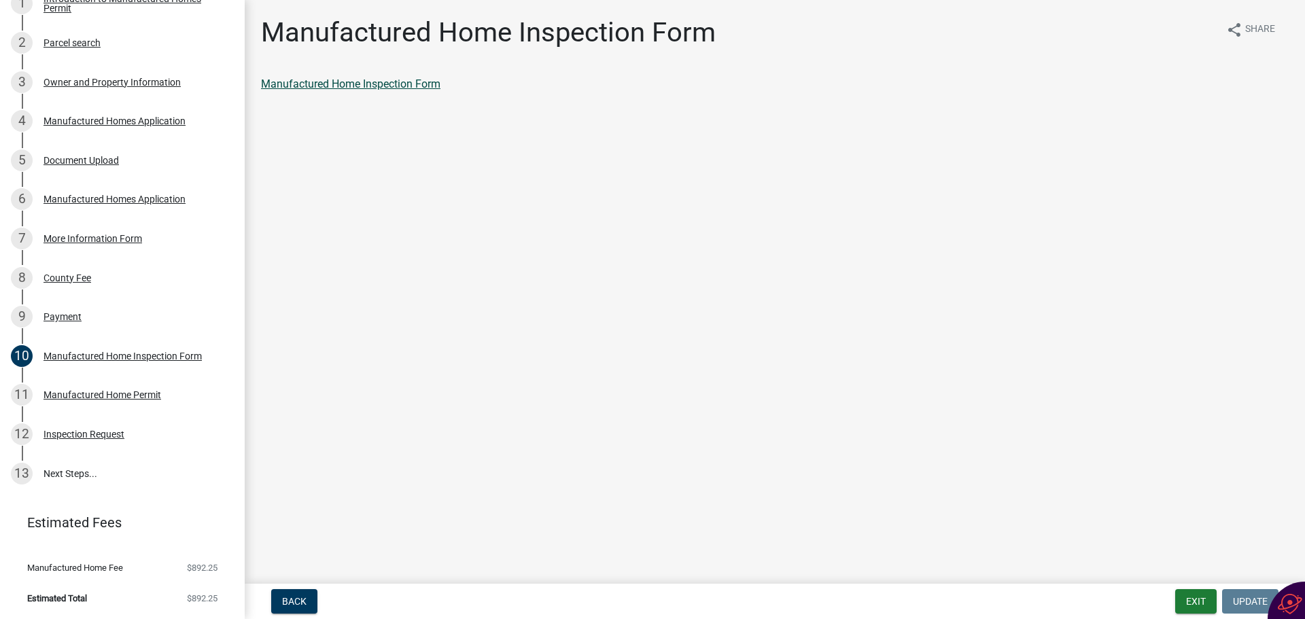  Describe the element at coordinates (57, 598) in the screenshot. I see `span: Estimated Total` at that location.